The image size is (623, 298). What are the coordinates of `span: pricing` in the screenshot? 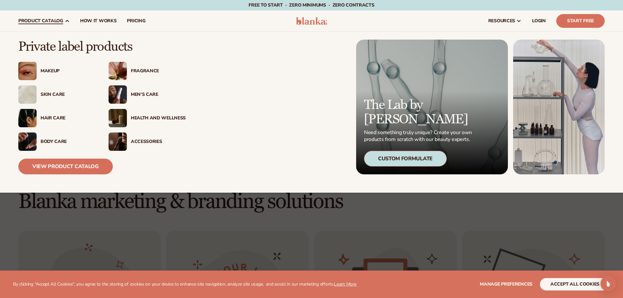 It's located at (136, 21).